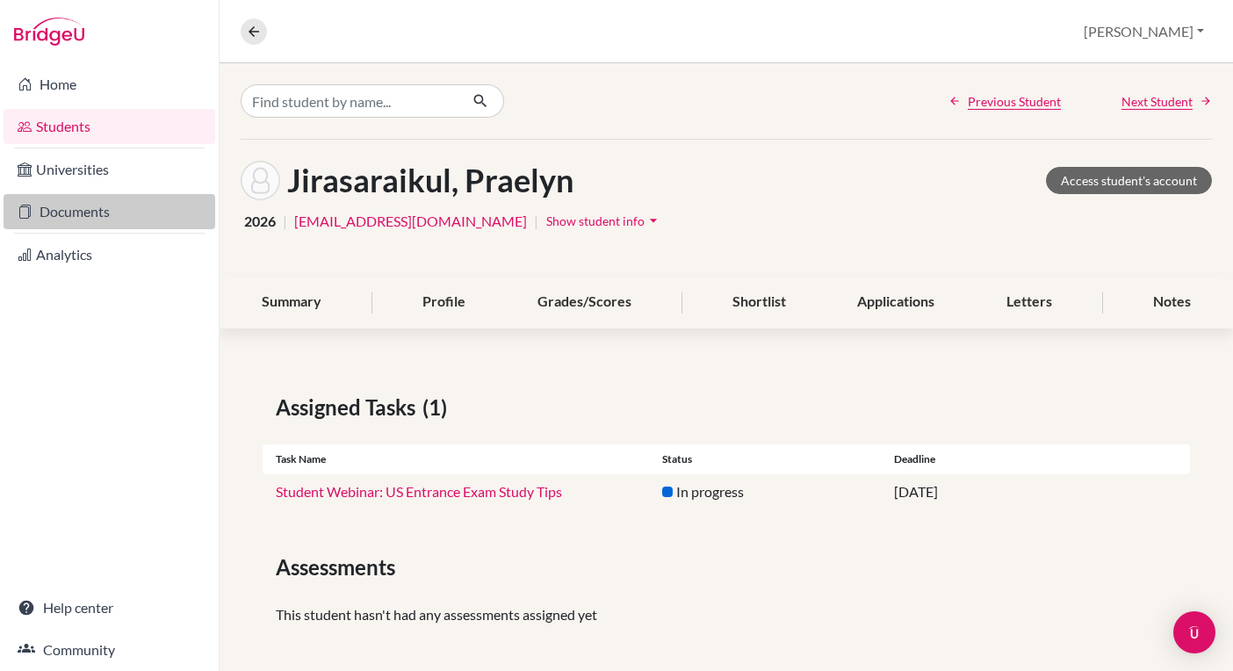 The height and width of the screenshot is (671, 1233). What do you see at coordinates (49, 32) in the screenshot?
I see `img: Bridge-U` at bounding box center [49, 32].